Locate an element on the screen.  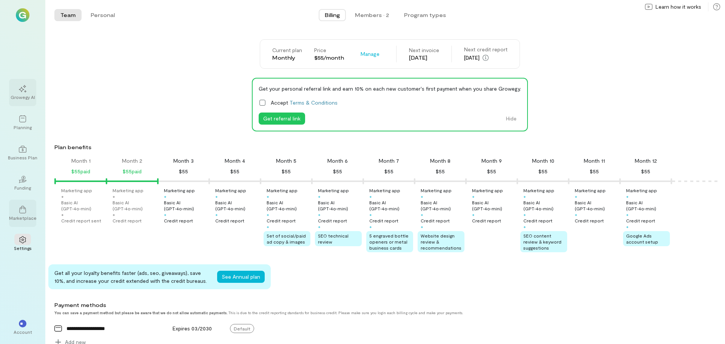
div: Month 10 is located at coordinates (543, 161).